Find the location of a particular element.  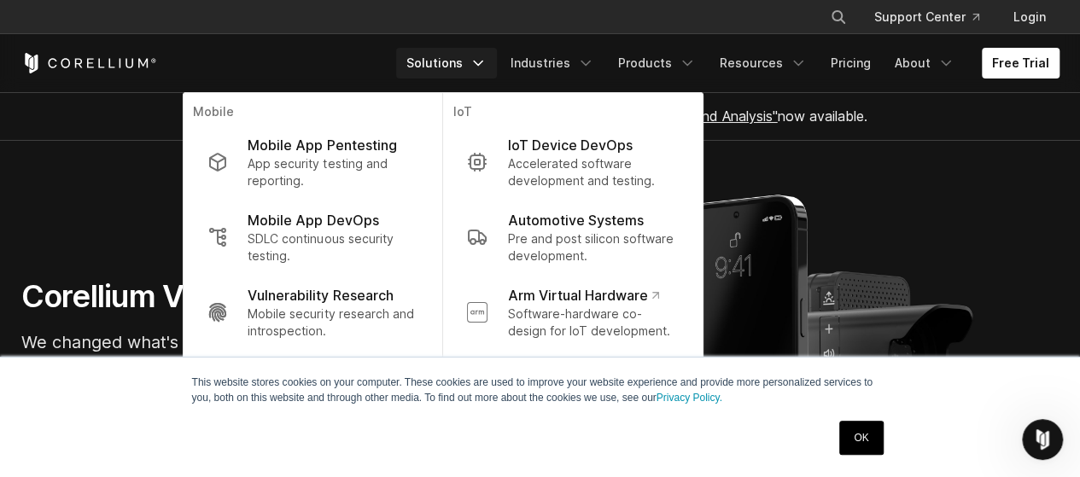

a: OK is located at coordinates (860, 438).